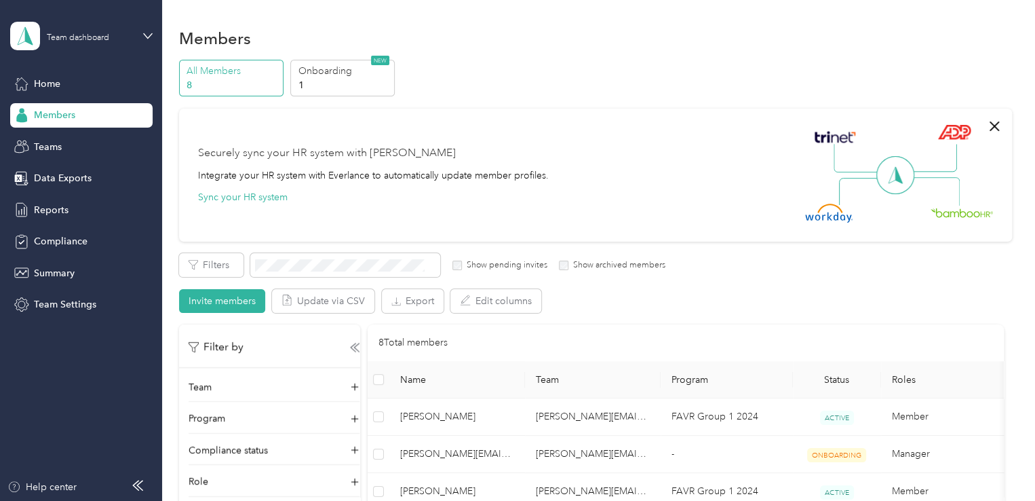 This screenshot has height=501, width=1035. I want to click on div: Integrate your HR system with Everlance to automatically update member profiles., so click(373, 175).